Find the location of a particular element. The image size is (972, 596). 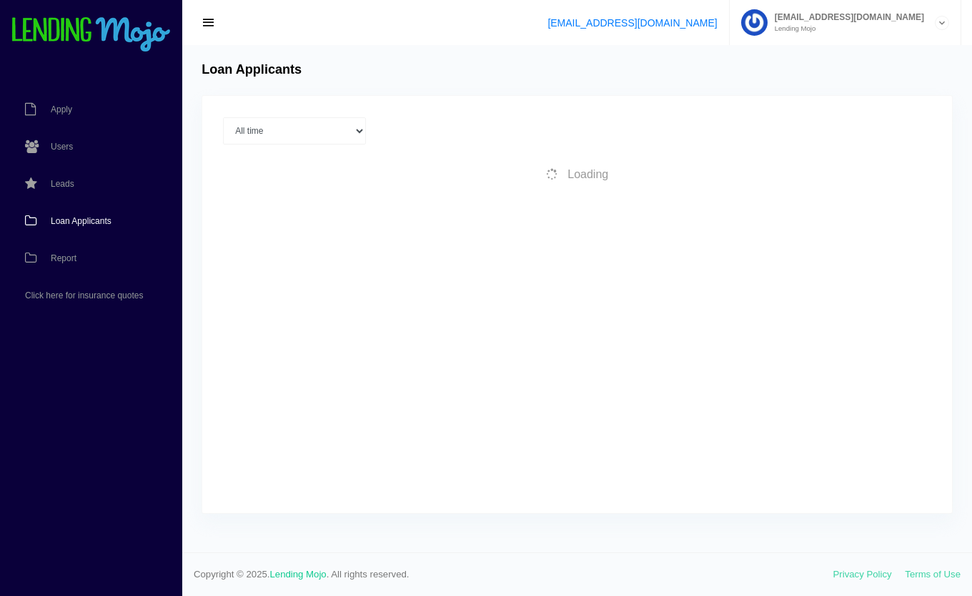

span: Click here for insurance quotes is located at coordinates (84, 295).